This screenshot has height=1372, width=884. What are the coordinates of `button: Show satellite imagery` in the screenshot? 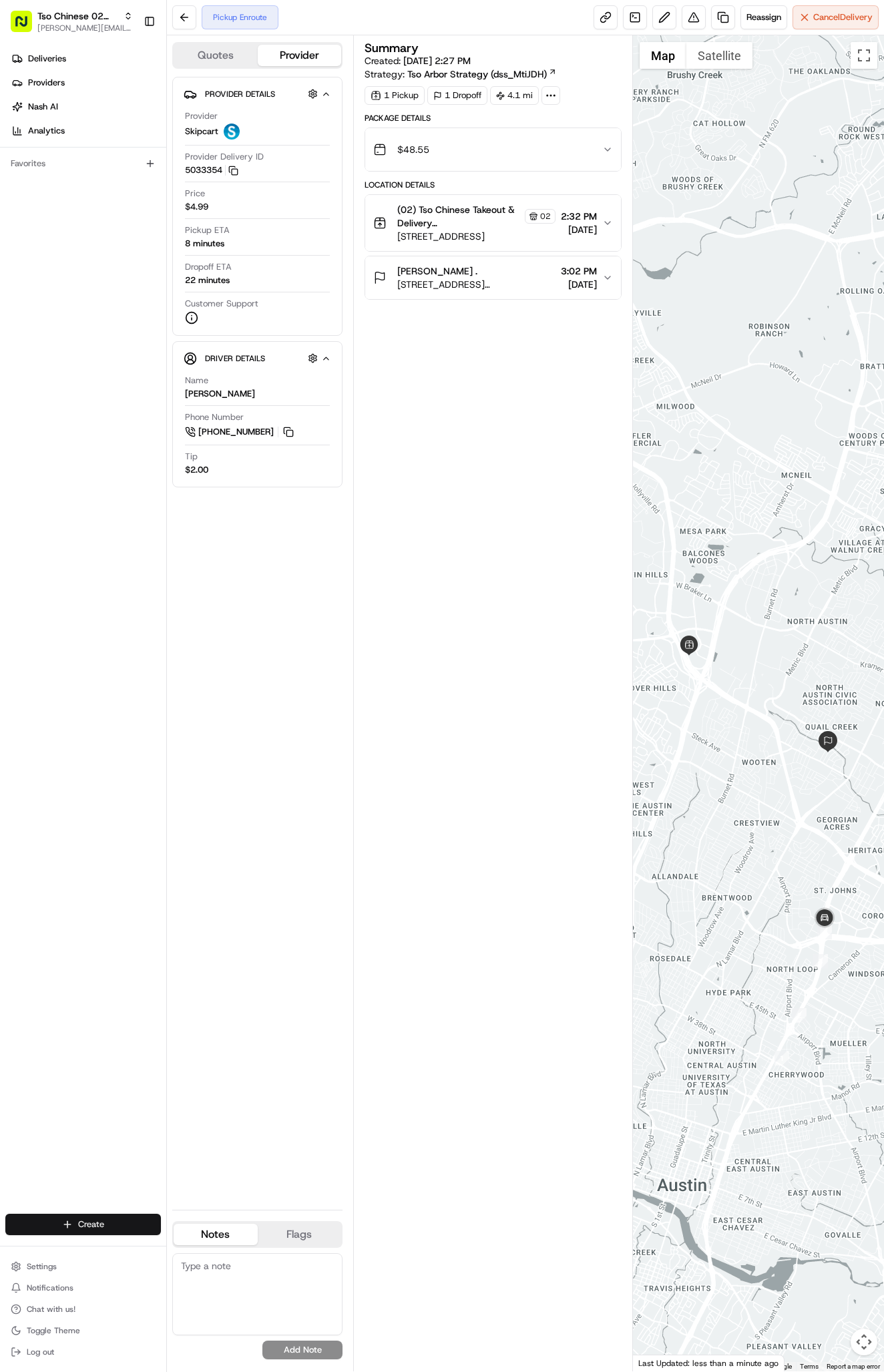 It's located at (719, 55).